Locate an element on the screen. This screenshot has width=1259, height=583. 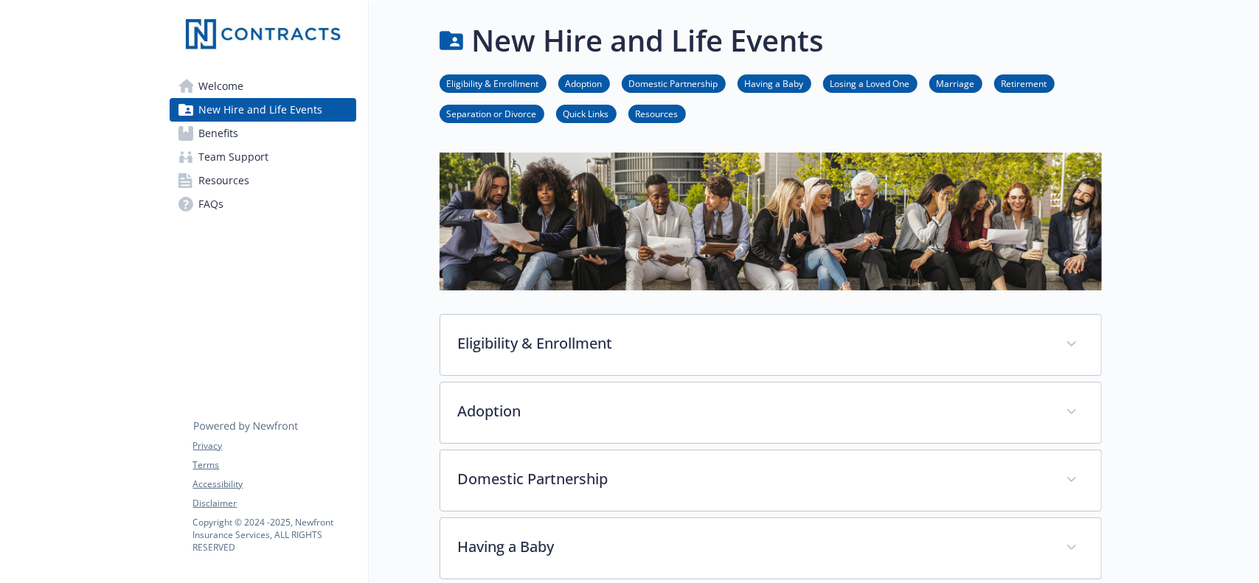
p: Adoption is located at coordinates (753, 412).